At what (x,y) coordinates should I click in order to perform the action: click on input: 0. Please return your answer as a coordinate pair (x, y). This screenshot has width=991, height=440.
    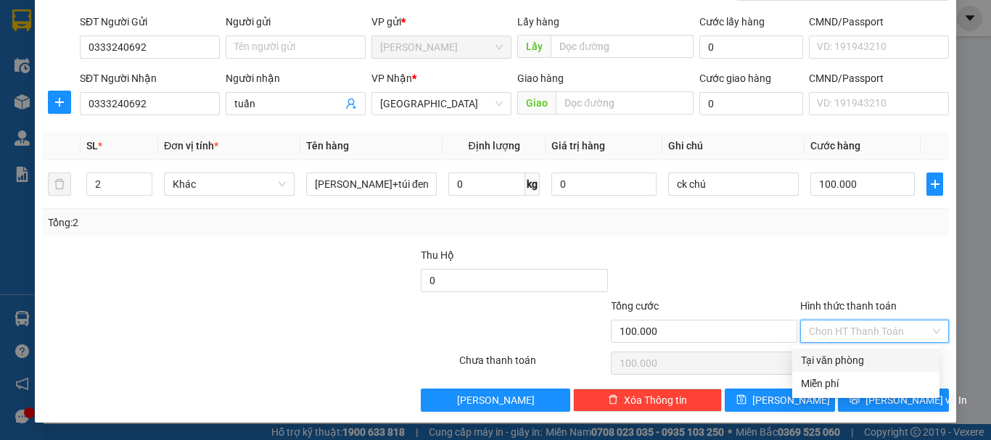
    Looking at the image, I should click on (604, 184).